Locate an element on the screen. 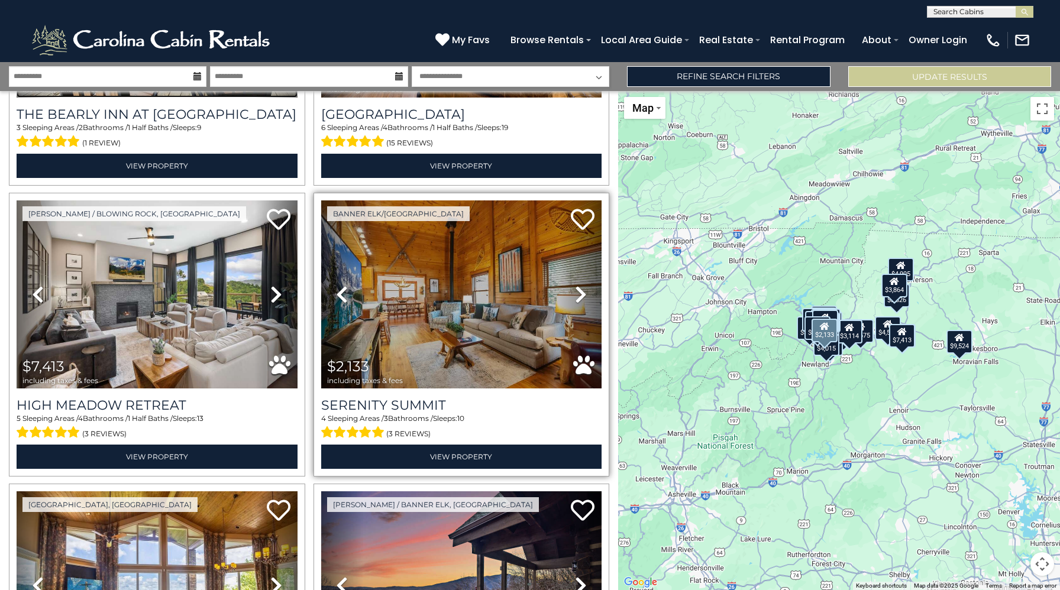 This screenshot has width=1060, height=590. h3: Lake Haven Lodge is located at coordinates (461, 114).